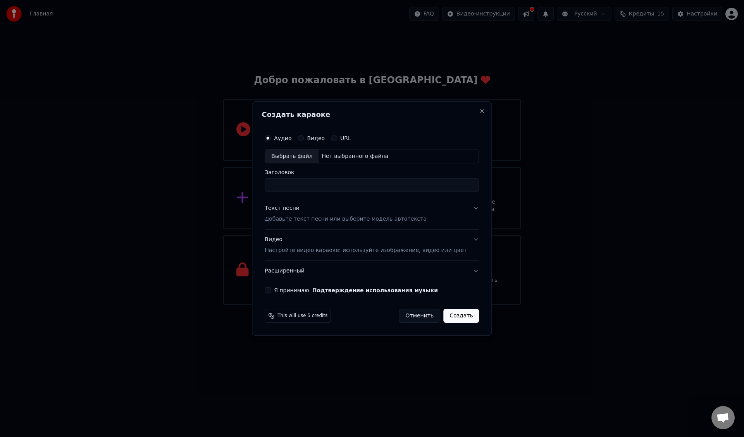 Image resolution: width=744 pixels, height=437 pixels. Describe the element at coordinates (375, 291) in the screenshot. I see `button: Я принимаю` at that location.